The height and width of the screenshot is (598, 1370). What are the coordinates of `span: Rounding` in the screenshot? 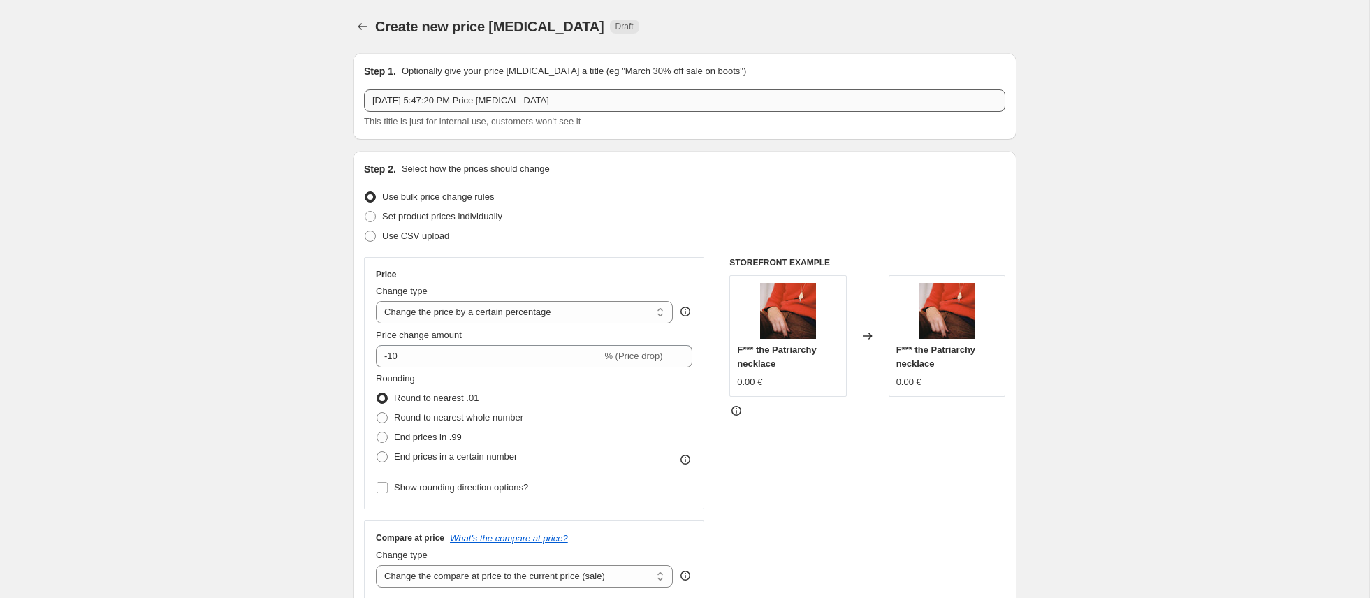 It's located at (395, 378).